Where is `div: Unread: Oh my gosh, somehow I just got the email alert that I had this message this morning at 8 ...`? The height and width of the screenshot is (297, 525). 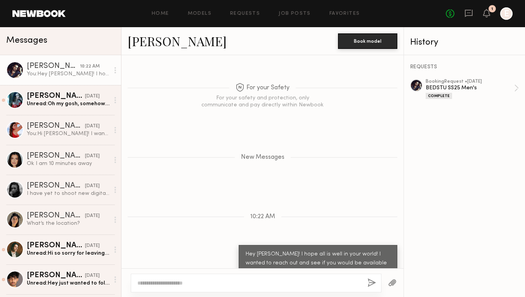 div: Unread: Oh my gosh, somehow I just got the email alert that I had this message this morning at 8 ... is located at coordinates (68, 104).